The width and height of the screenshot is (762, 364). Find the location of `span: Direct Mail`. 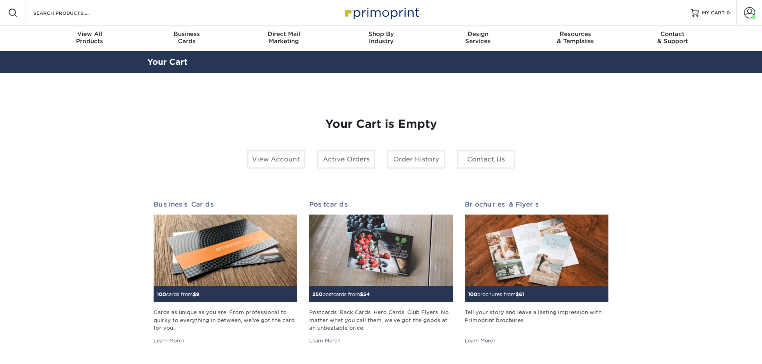

span: Direct Mail is located at coordinates (284, 34).